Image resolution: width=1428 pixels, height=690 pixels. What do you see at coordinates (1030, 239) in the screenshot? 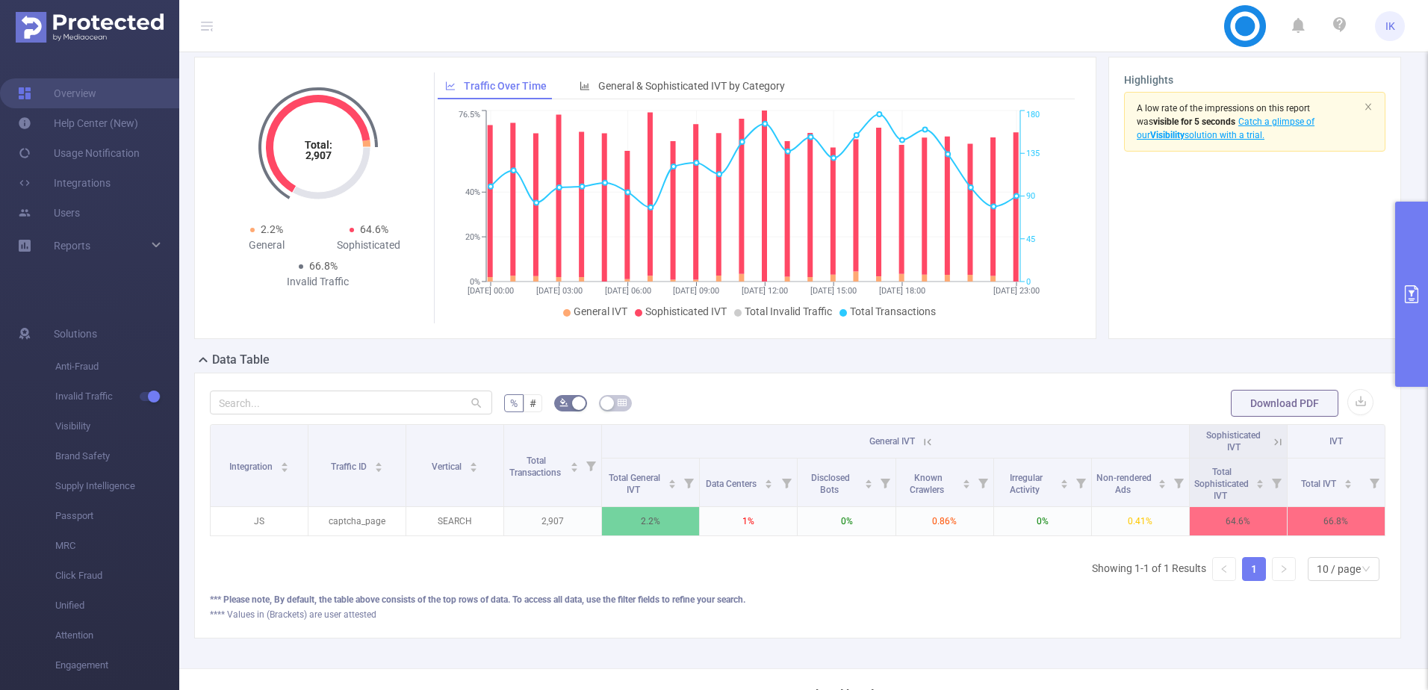
I see `tspan: 45` at bounding box center [1030, 239].